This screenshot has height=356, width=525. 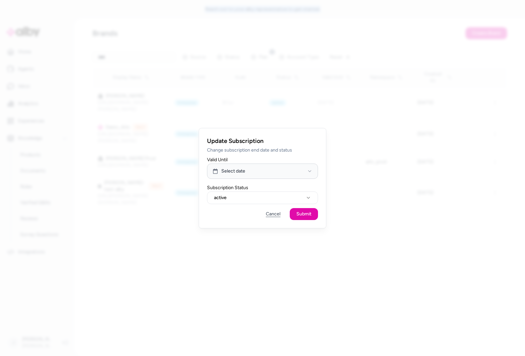 I want to click on label: Subscription Status, so click(x=262, y=188).